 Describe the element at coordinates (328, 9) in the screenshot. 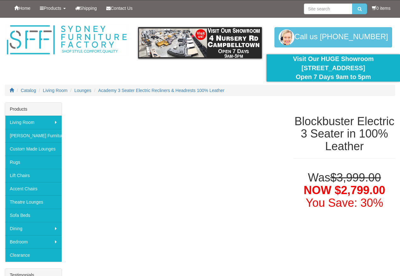

I see `input: Site search` at that location.